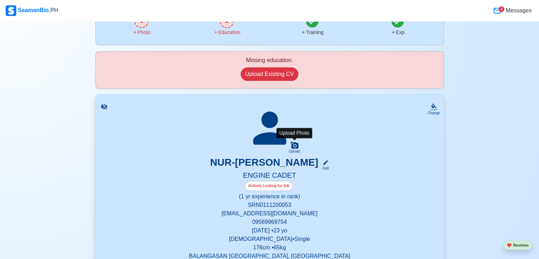 The height and width of the screenshot is (259, 539). What do you see at coordinates (325, 168) in the screenshot?
I see `div: Edit` at bounding box center [325, 168].